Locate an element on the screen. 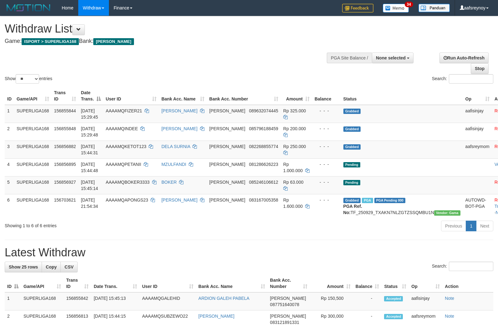  th: Game/API: activate to sort column ascending is located at coordinates (33, 96).